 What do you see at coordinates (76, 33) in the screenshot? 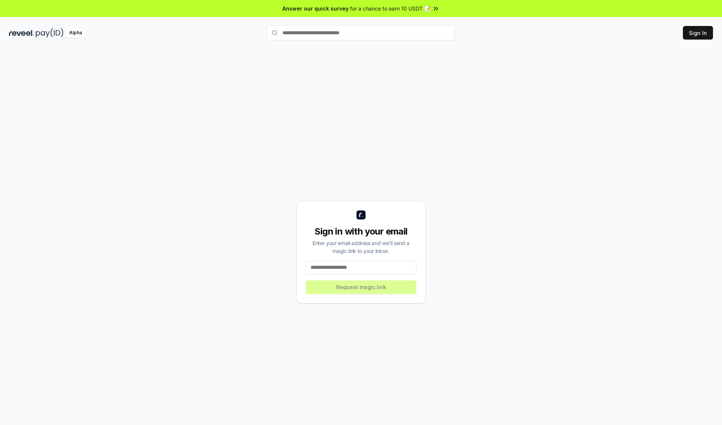
I see `div: Alpha` at bounding box center [76, 33].